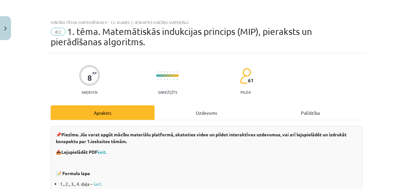  What do you see at coordinates (206, 112) in the screenshot?
I see `div: Uzdevums` at bounding box center [206, 112].